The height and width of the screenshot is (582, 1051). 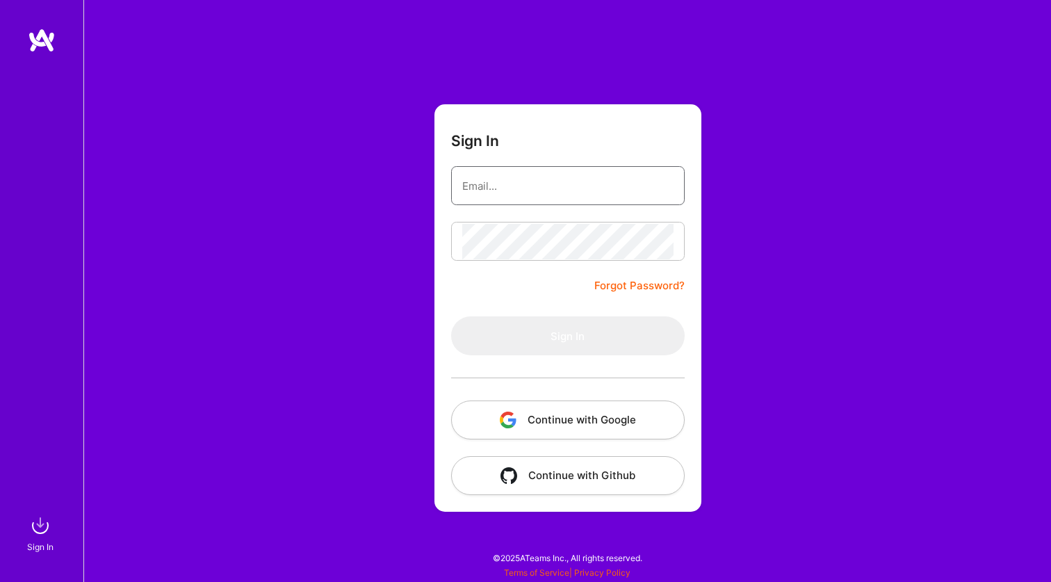 I want to click on a: Privacy Policy, so click(x=602, y=572).